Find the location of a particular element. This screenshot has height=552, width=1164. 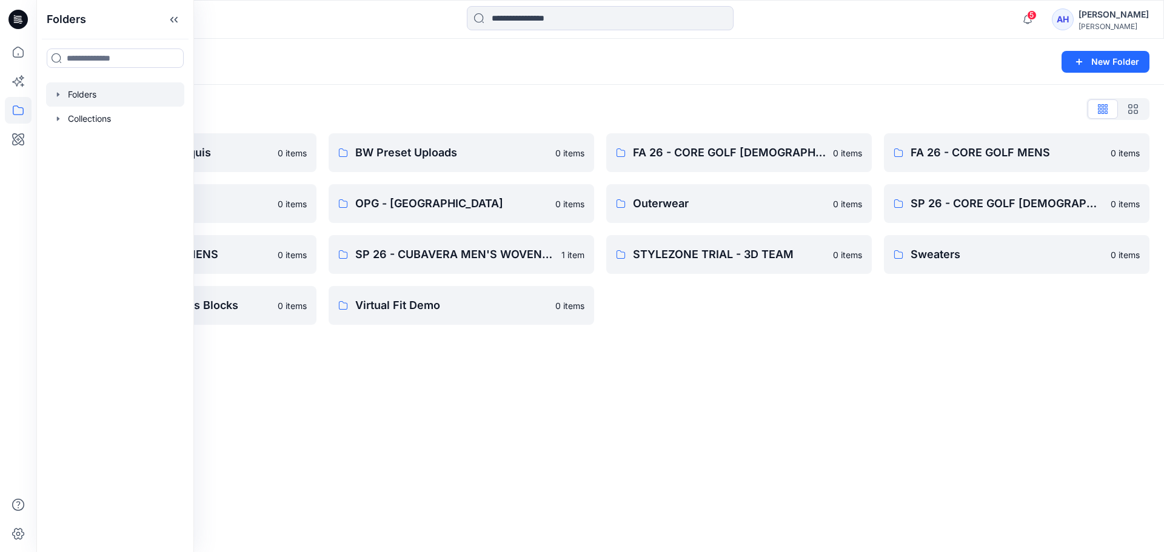

a: BW Preset Uploads0 items is located at coordinates (461, 153).